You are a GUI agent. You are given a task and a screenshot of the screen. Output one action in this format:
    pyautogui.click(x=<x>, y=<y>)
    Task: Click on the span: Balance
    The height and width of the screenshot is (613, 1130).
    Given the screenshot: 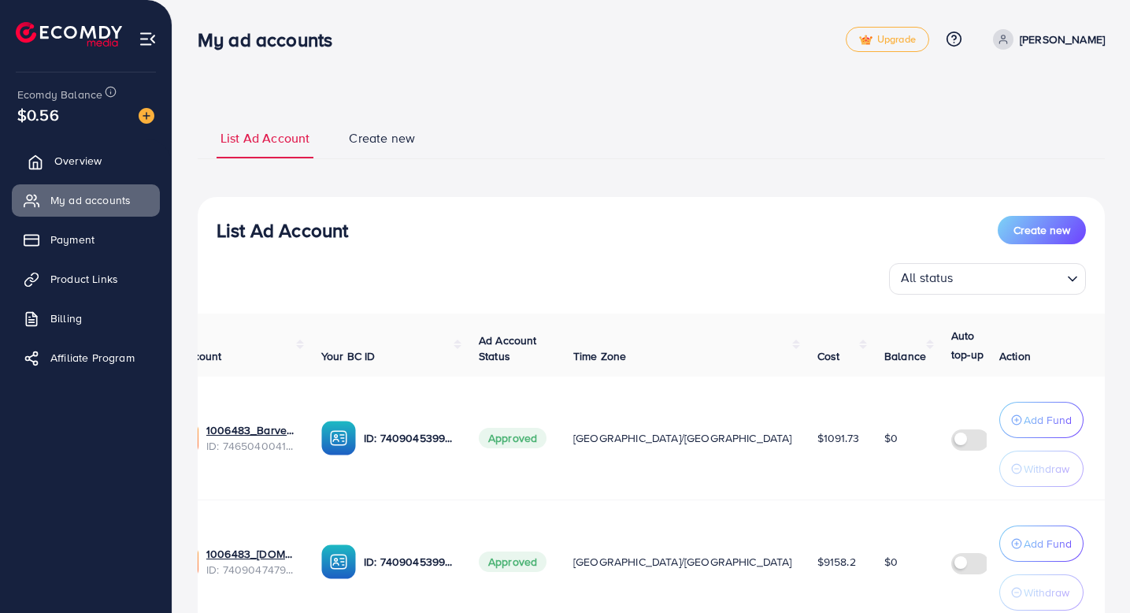 What is the action you would take?
    pyautogui.click(x=905, y=356)
    